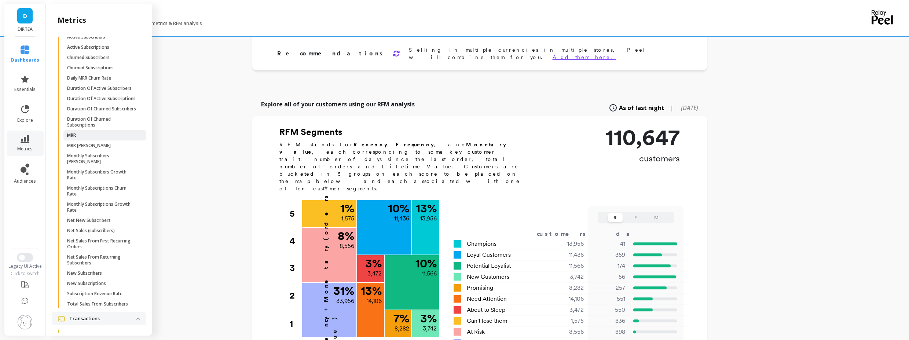  Describe the element at coordinates (430, 328) in the screenshot. I see `p: 3,742` at that location.